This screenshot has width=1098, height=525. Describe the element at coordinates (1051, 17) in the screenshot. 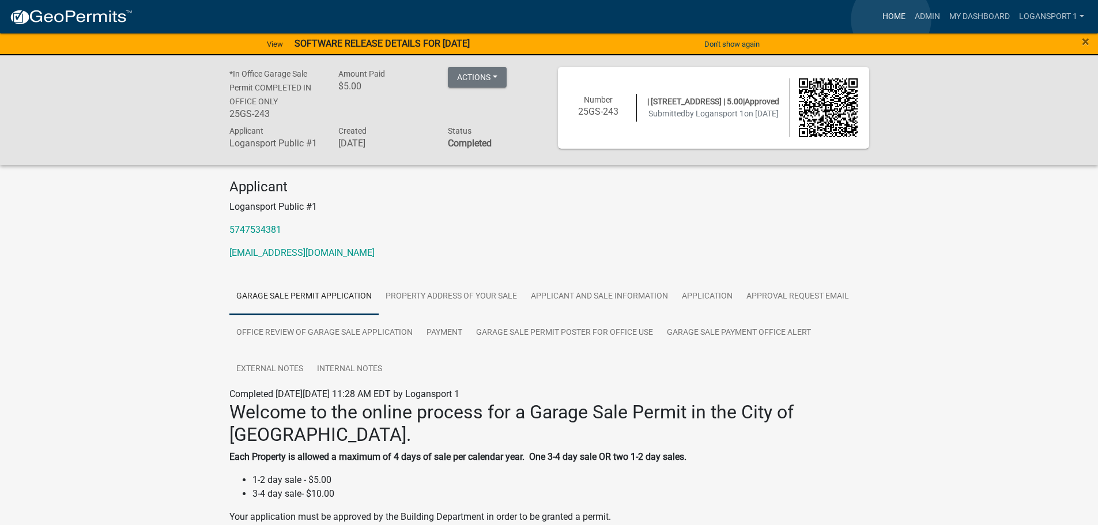

I see `a: Logansport 1` at that location.